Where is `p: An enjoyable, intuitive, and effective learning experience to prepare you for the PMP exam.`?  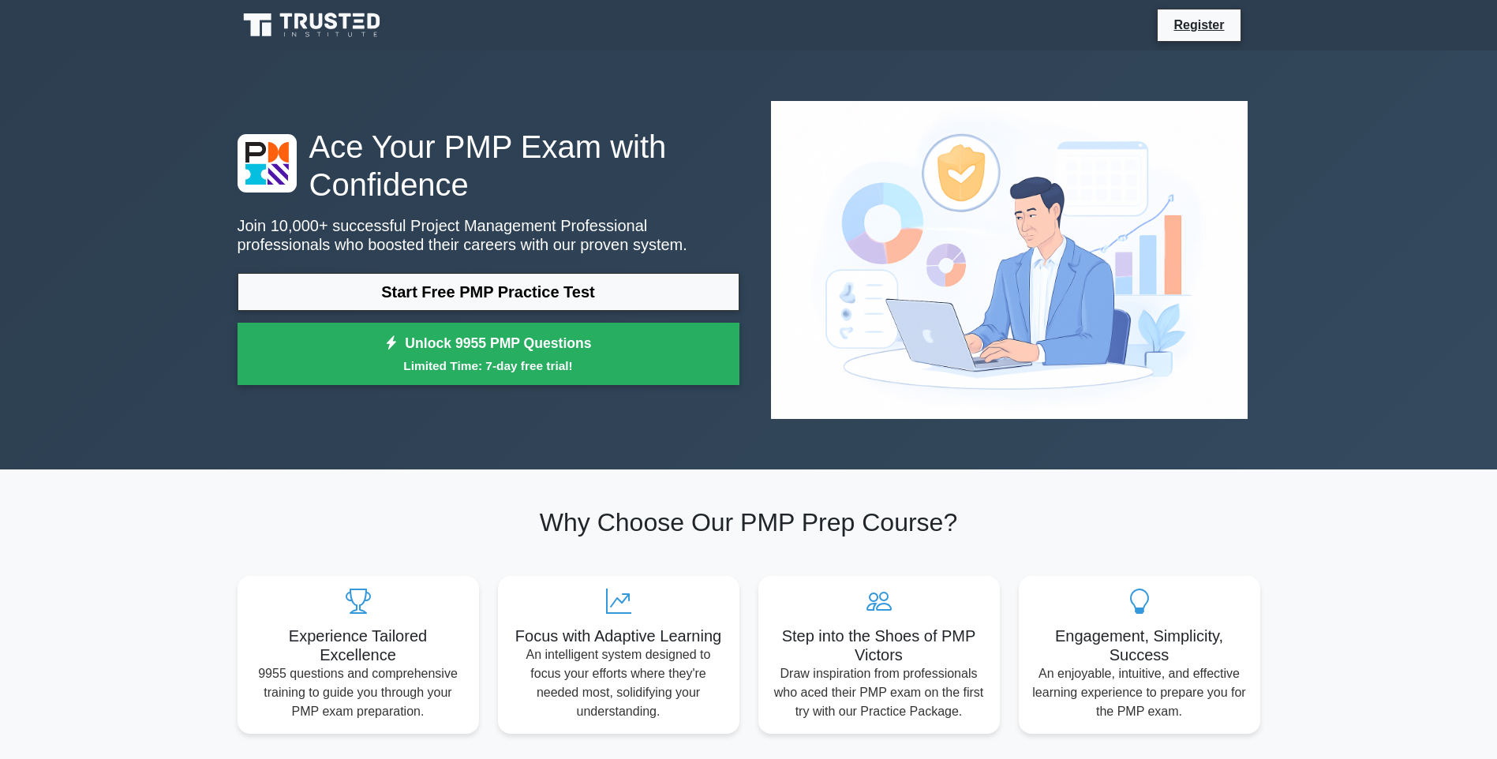
p: An enjoyable, intuitive, and effective learning experience to prepare you for the PMP exam. is located at coordinates (1139, 693).